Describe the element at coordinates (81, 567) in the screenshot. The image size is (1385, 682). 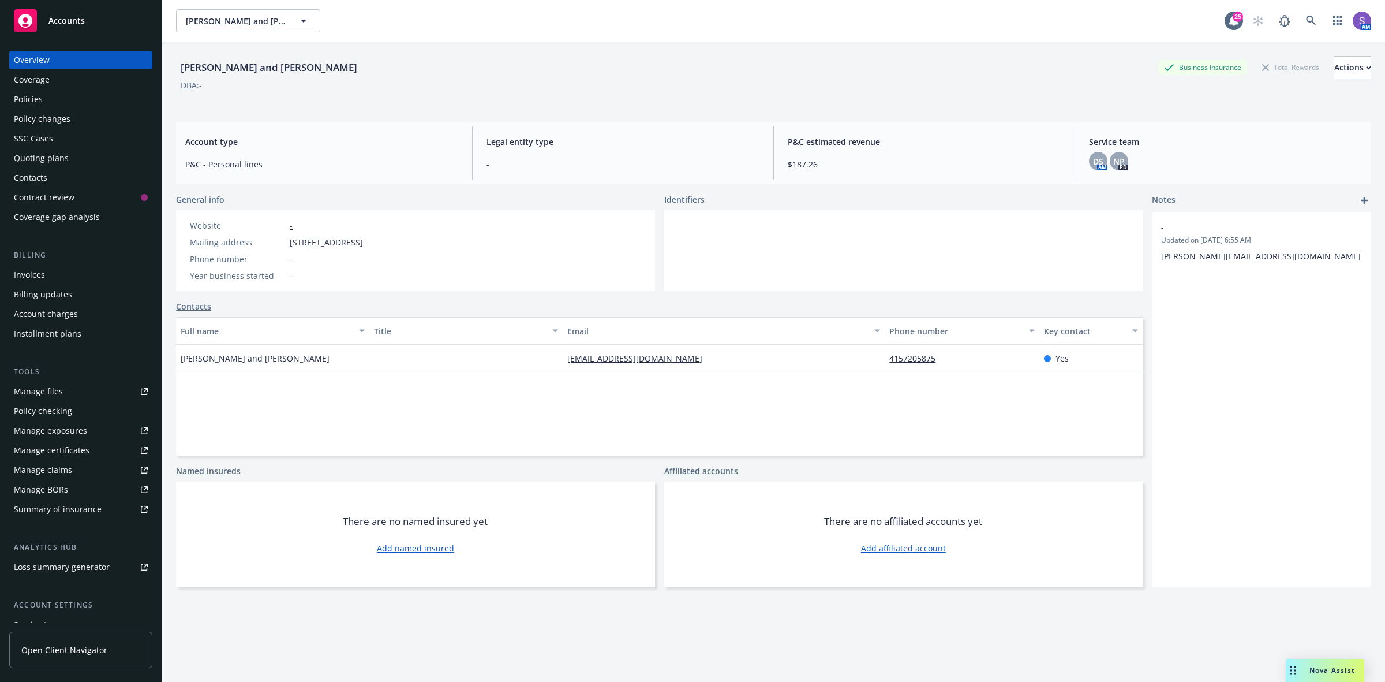
I see `a: Loss summary generator` at that location.